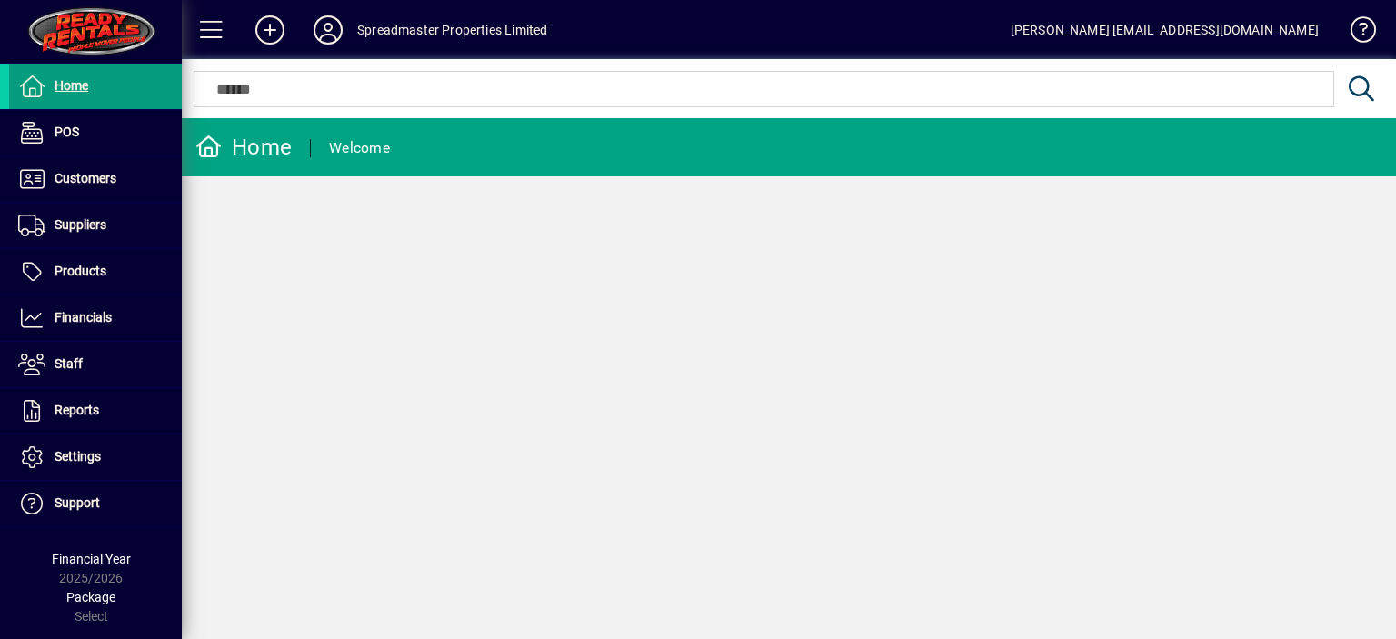 This screenshot has width=1396, height=639. Describe the element at coordinates (83, 317) in the screenshot. I see `span: Financials` at that location.